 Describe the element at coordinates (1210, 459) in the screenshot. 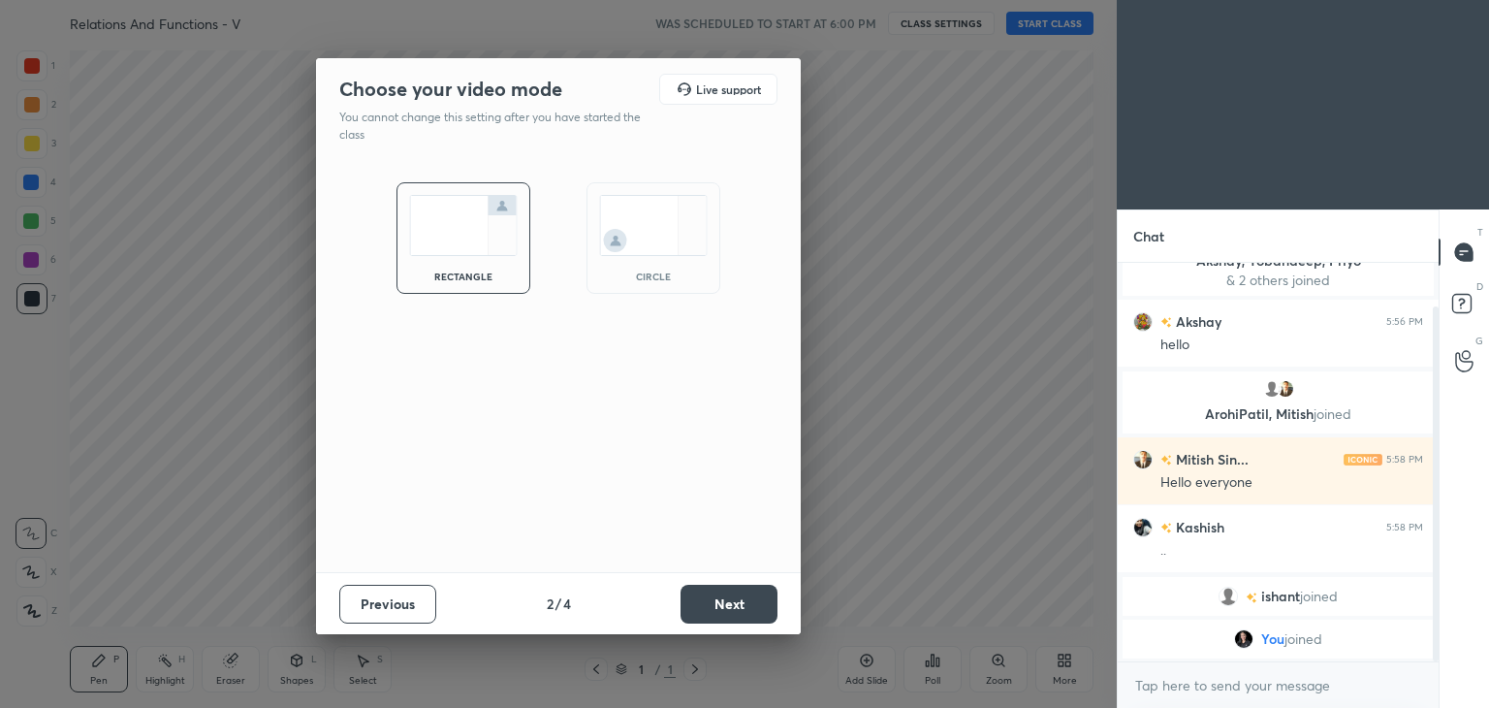

I see `h6: Mitish Sin...` at that location.